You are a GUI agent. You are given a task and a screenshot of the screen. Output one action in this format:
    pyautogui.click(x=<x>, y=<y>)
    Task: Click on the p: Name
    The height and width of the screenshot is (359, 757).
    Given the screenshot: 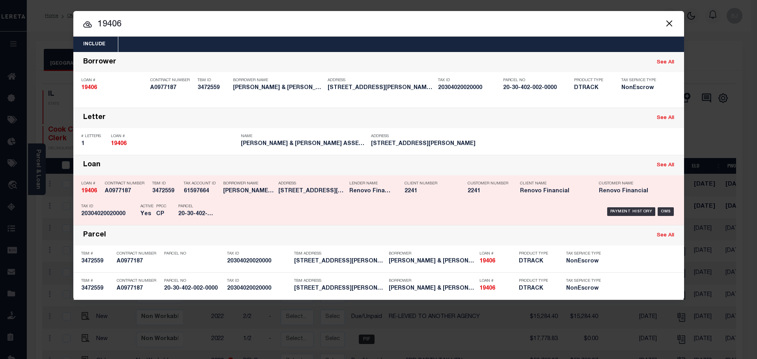 What is the action you would take?
    pyautogui.click(x=304, y=136)
    